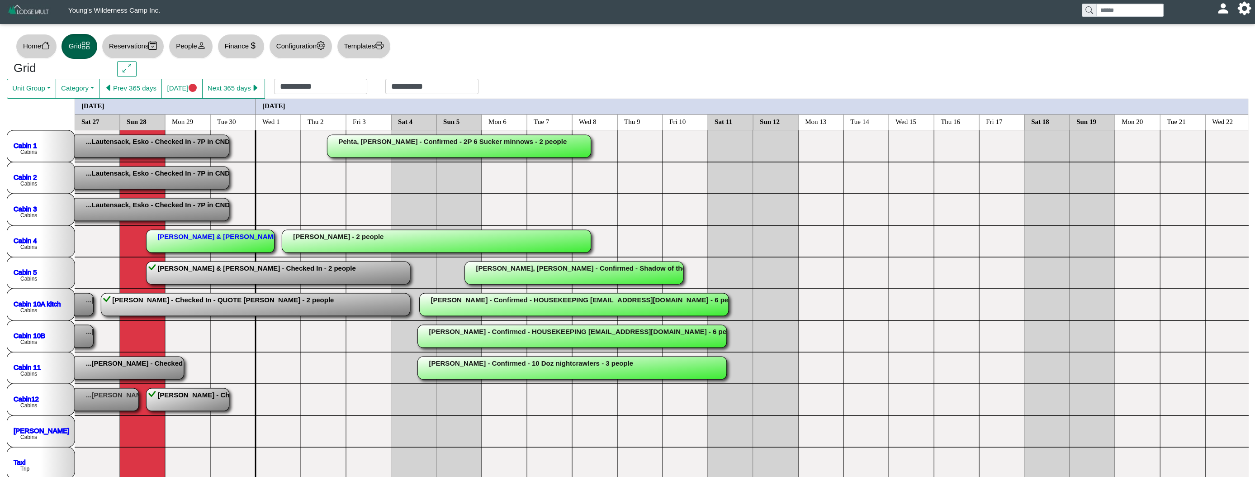 This screenshot has height=477, width=1255. What do you see at coordinates (301, 46) in the screenshot?
I see `button: Configurationgear` at bounding box center [301, 46].